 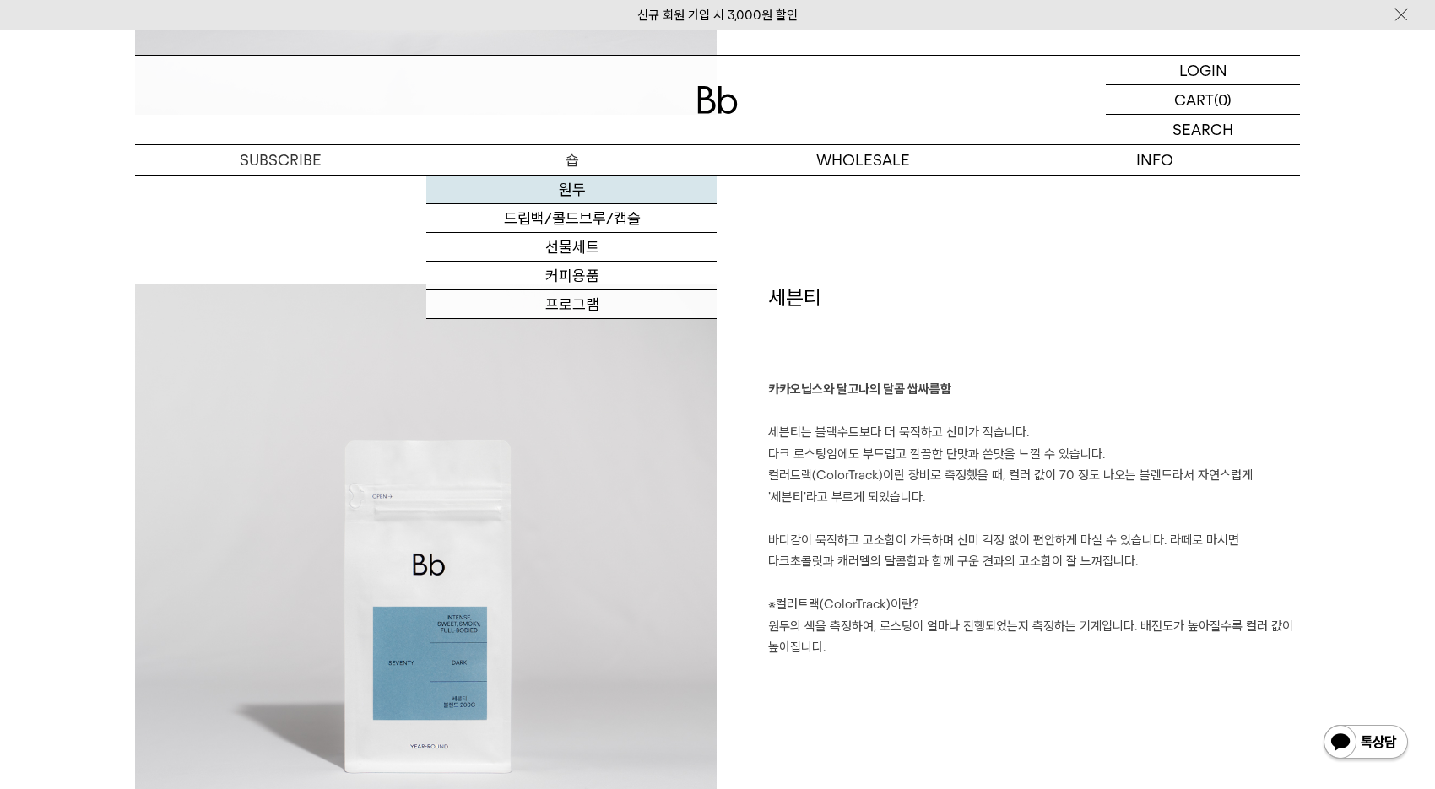 I want to click on p: CART, so click(x=1193, y=100).